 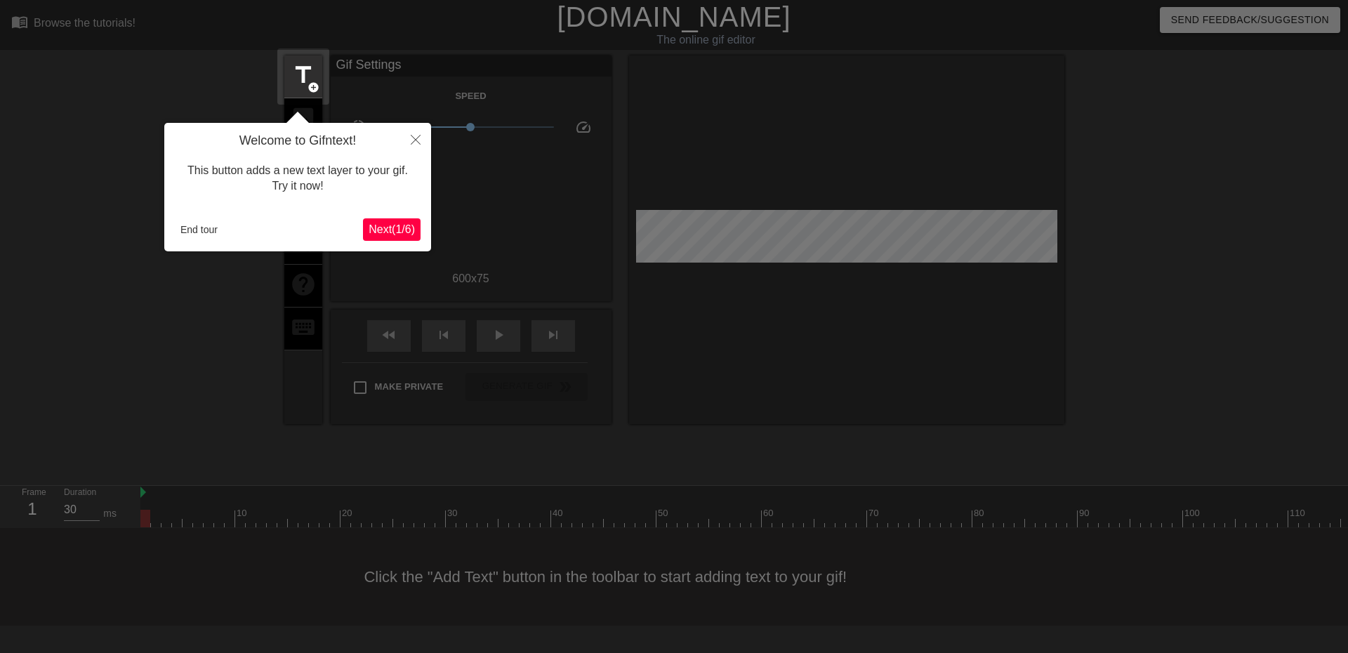 I want to click on h4: Welcome to Gifntext!, so click(x=298, y=141).